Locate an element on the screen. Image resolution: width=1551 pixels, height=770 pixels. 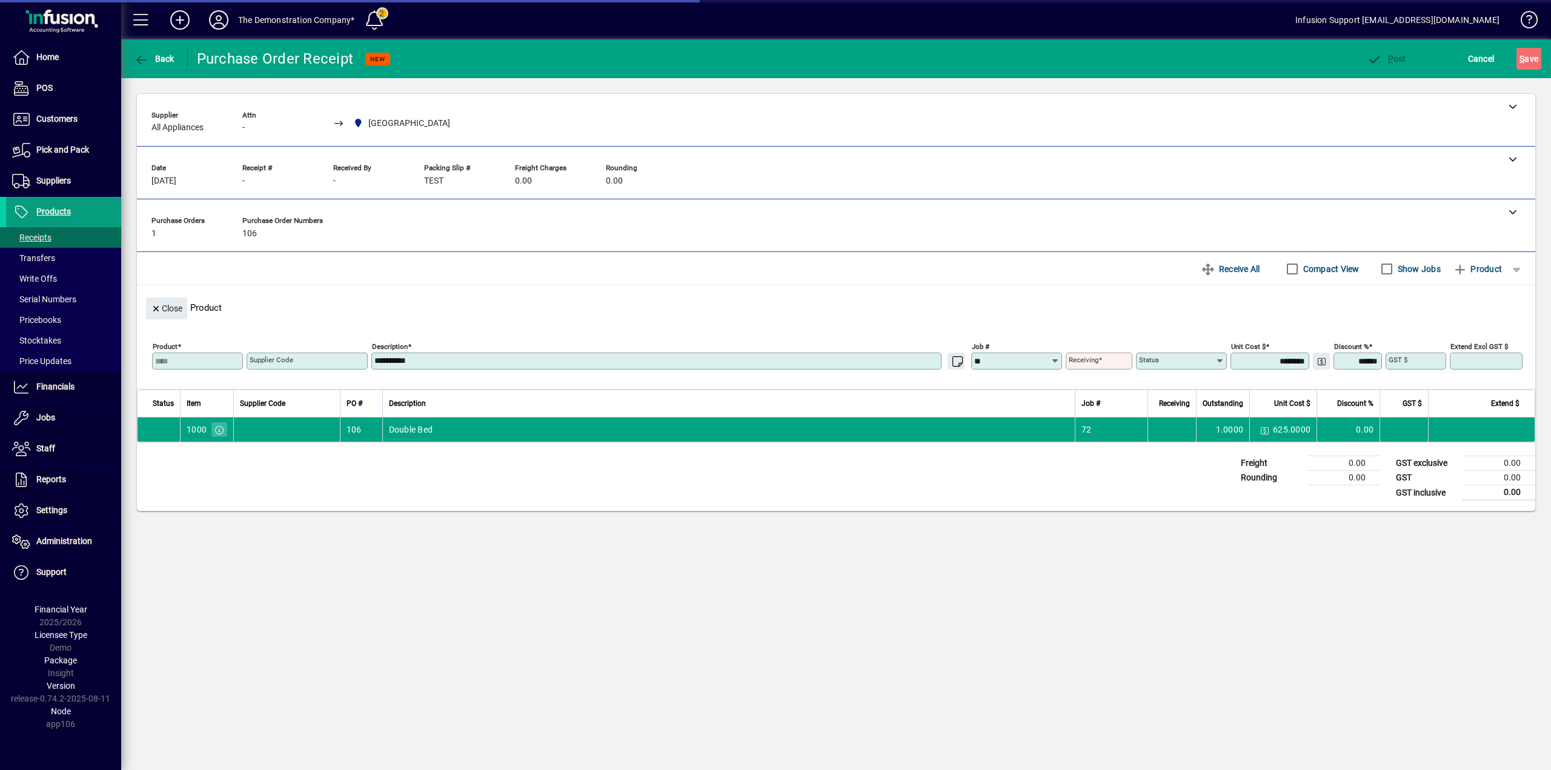
span: ave is located at coordinates (1529, 59).